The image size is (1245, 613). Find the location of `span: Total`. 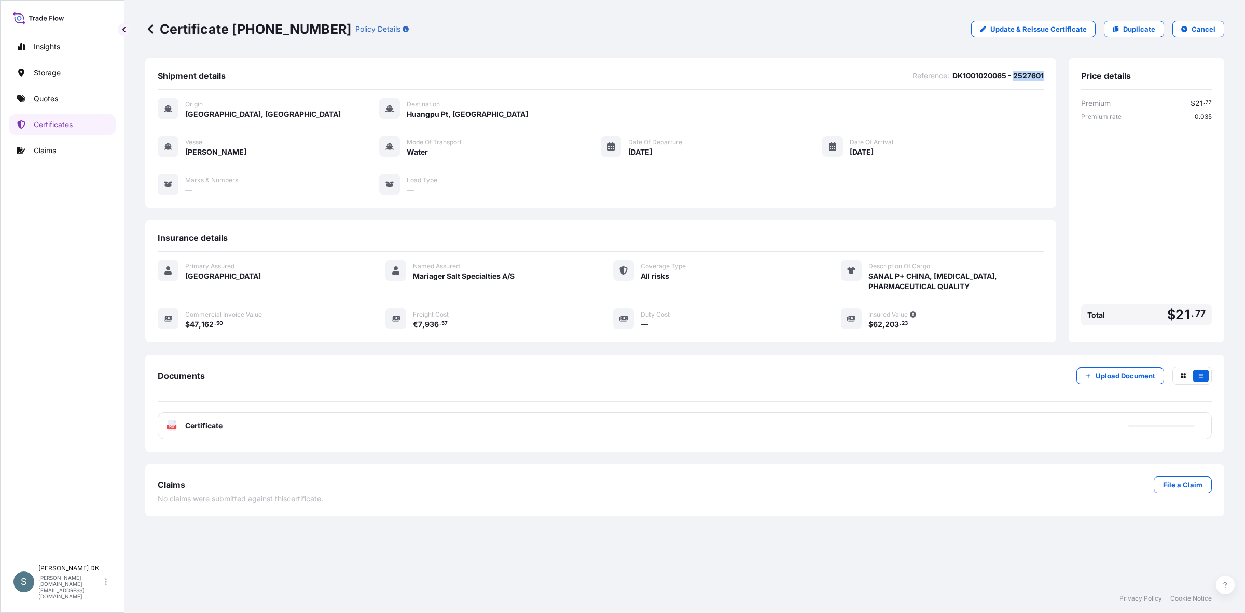

span: Total is located at coordinates (1096, 315).